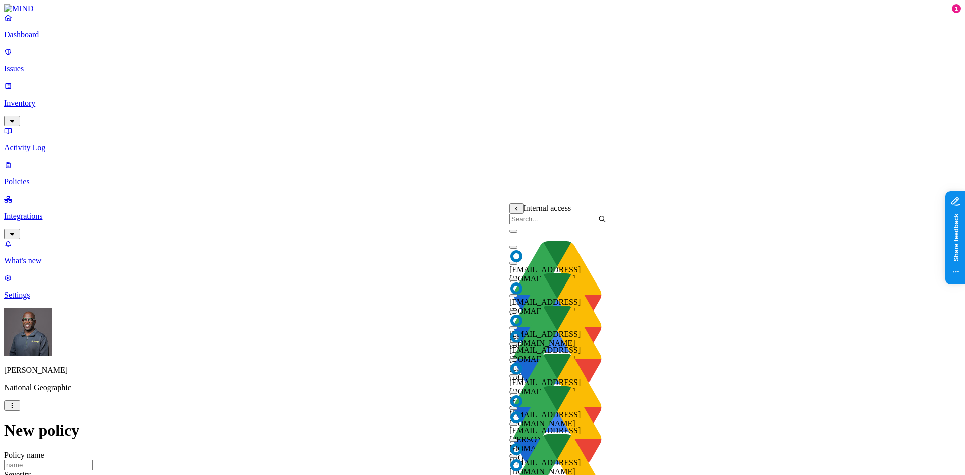 This screenshot has height=475, width=965. Describe the element at coordinates (482, 103) in the screenshot. I see `p: Inventory` at that location.